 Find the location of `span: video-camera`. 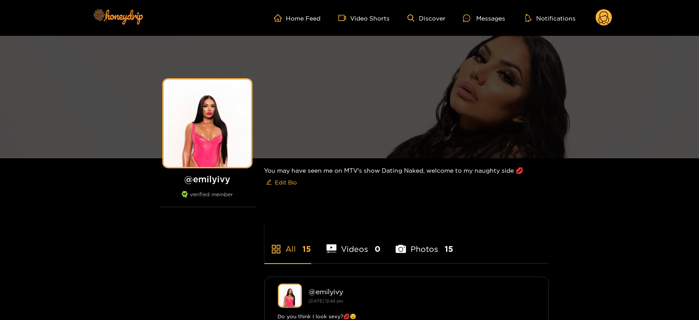

span: video-camera is located at coordinates (344, 18).